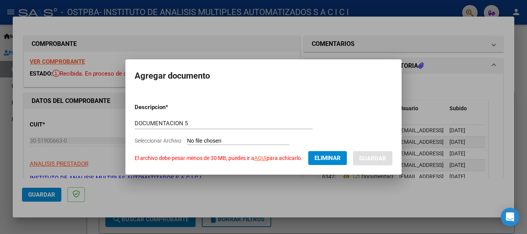  Describe the element at coordinates (372, 158) in the screenshot. I see `span: Guardar` at that location.